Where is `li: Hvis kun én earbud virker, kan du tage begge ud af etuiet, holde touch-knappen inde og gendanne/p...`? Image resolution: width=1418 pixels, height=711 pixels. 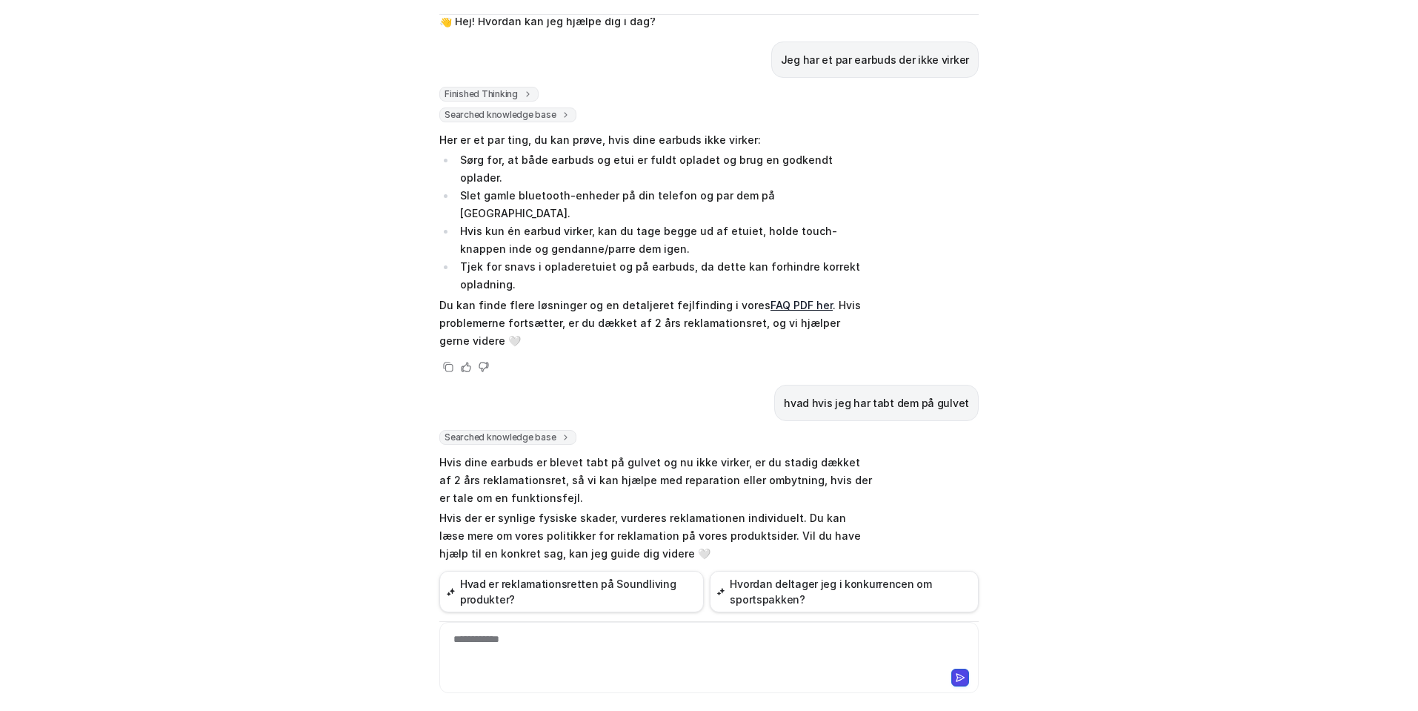 li: Hvis kun én earbud virker, kan du tage begge ud af etuiet, holde touch-knappen inde og gendanne/p... is located at coordinates (664, 240).